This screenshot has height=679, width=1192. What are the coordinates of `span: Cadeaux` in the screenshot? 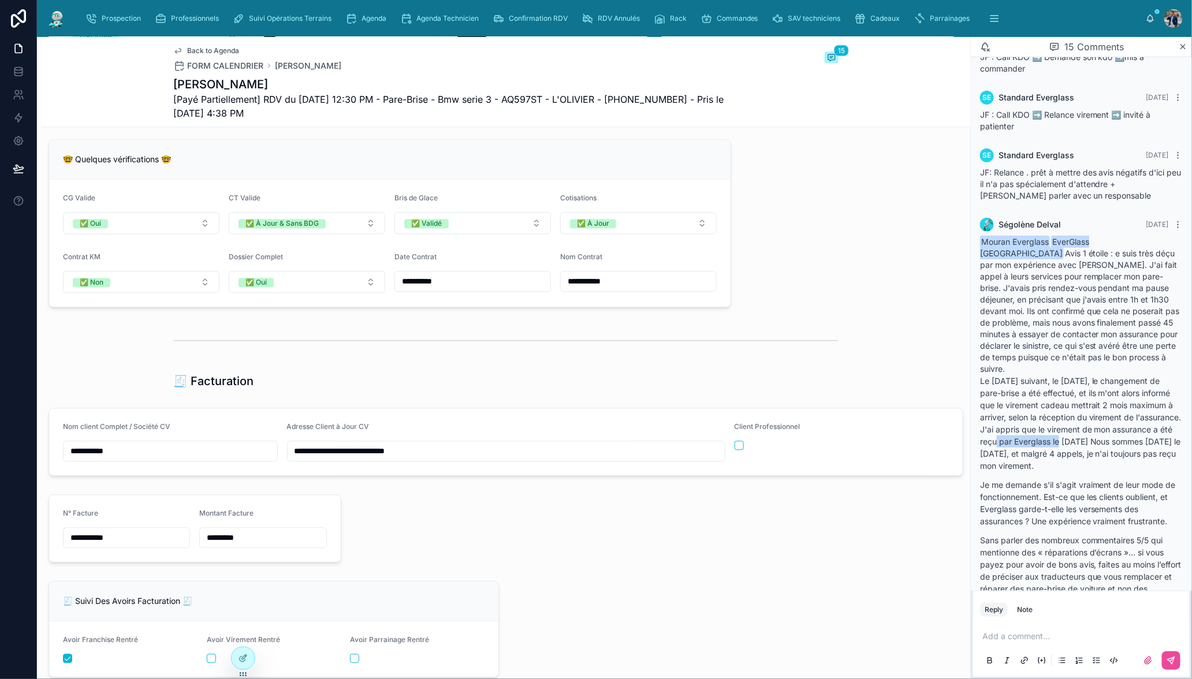 It's located at (885, 18).